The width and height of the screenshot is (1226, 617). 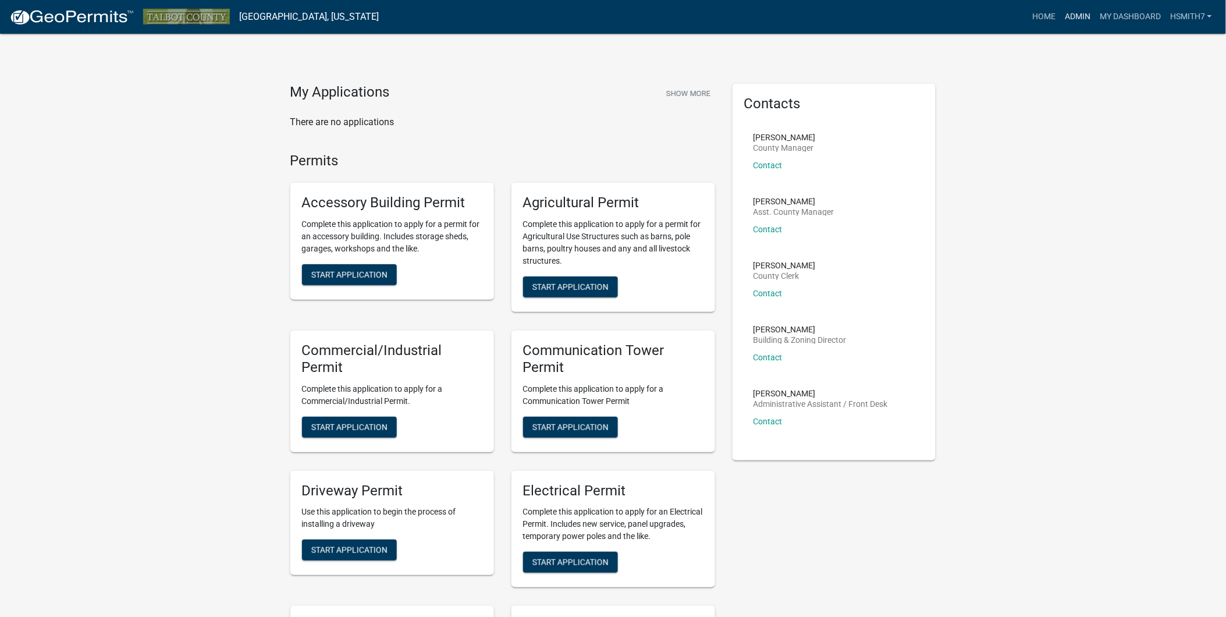 What do you see at coordinates (186, 16) in the screenshot?
I see `img: Talbot County, Georgia` at bounding box center [186, 16].